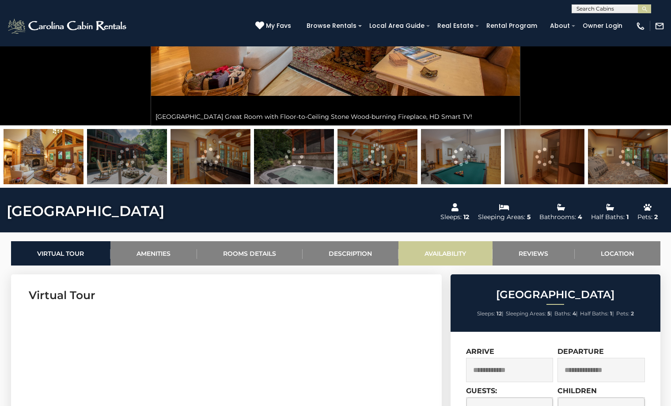 The height and width of the screenshot is (406, 671). I want to click on a: Virtual Tour, so click(61, 253).